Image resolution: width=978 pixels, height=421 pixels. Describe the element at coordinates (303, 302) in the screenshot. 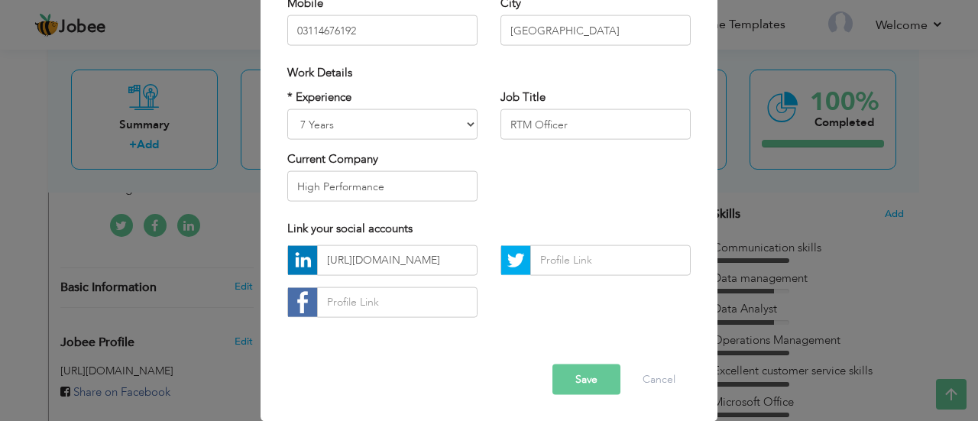

I see `img: facebook` at that location.